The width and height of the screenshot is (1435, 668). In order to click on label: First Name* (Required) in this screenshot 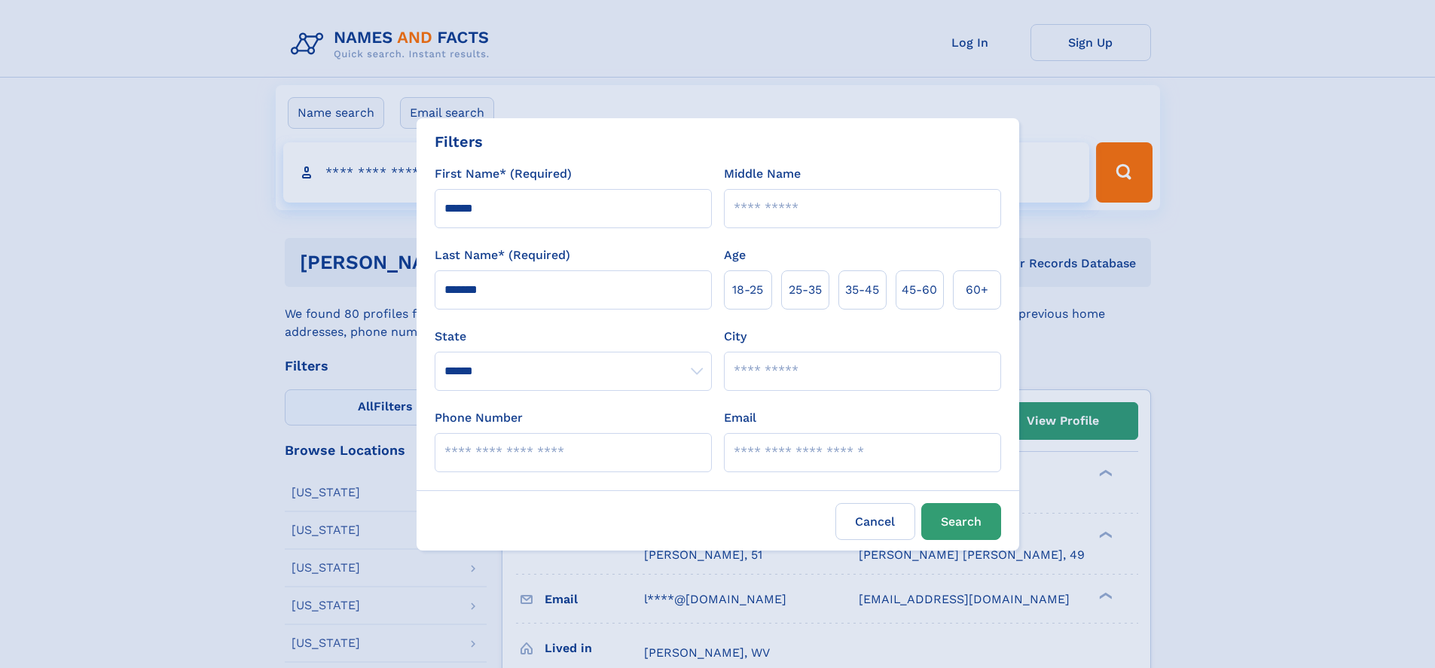, I will do `click(503, 174)`.